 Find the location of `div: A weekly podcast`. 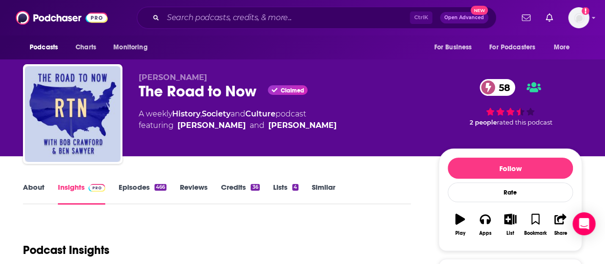

div: A weekly podcast is located at coordinates (238, 120).